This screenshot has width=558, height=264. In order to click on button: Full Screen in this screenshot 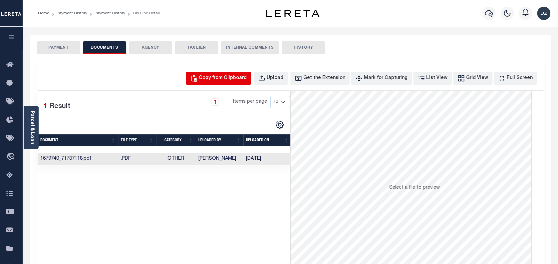, I will do `click(516, 78)`.